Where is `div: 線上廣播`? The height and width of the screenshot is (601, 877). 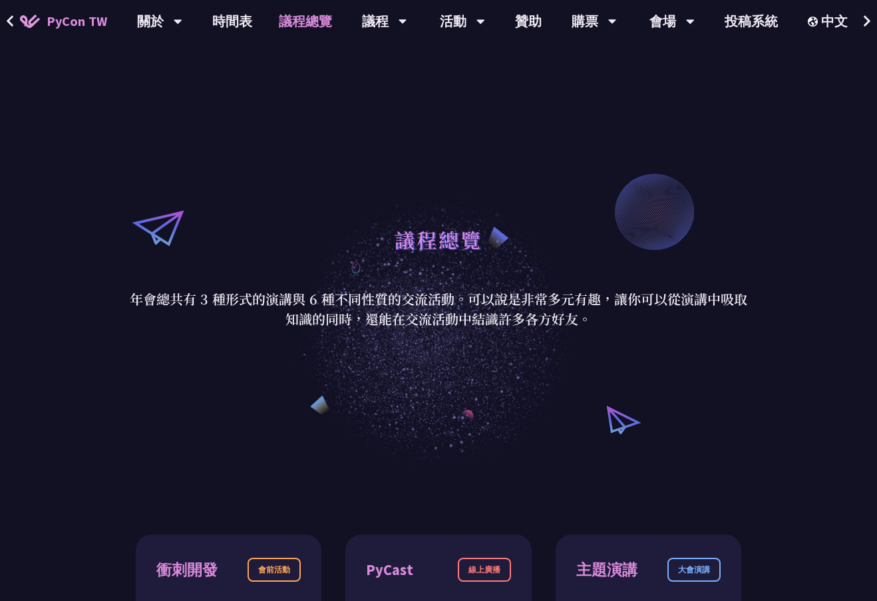
div: 線上廣播 is located at coordinates (484, 570).